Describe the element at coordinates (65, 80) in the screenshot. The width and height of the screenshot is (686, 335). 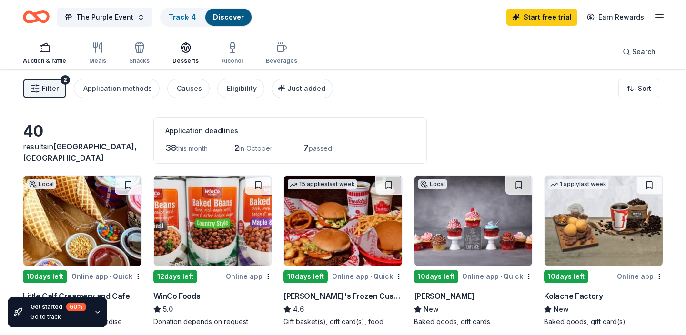
I see `div: 2` at that location.